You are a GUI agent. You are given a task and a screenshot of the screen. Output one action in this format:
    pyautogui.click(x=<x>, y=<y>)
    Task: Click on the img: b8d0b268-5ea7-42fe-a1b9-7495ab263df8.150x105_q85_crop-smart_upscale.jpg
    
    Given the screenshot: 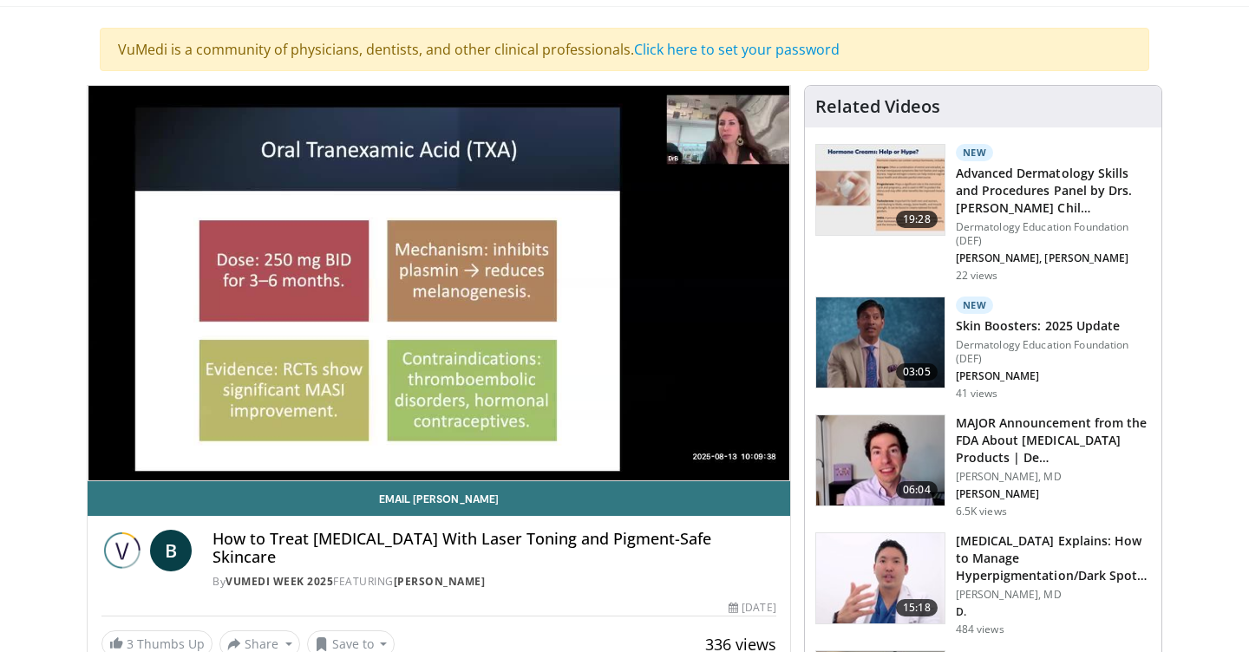 What is the action you would take?
    pyautogui.click(x=880, y=460)
    